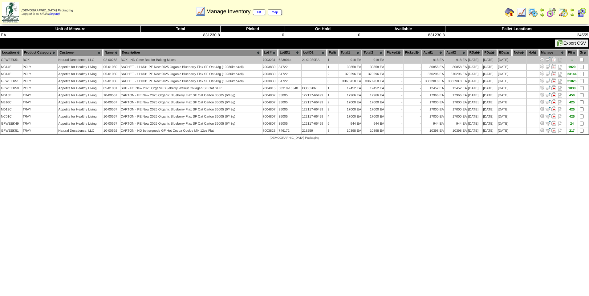 The image size is (589, 296). What do you see at coordinates (412, 53) in the screenshot?
I see `th: Picked2` at bounding box center [412, 53].